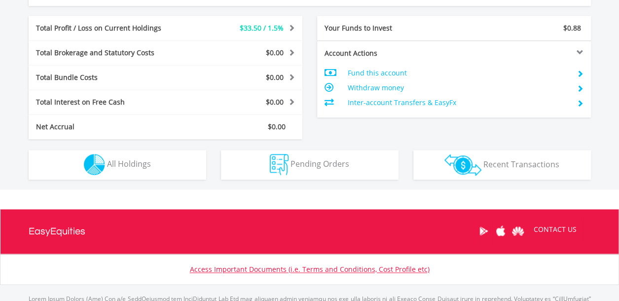 The height and width of the screenshot is (301, 619). What do you see at coordinates (261, 28) in the screenshot?
I see `span: $33.50 / 1.5%` at bounding box center [261, 28].